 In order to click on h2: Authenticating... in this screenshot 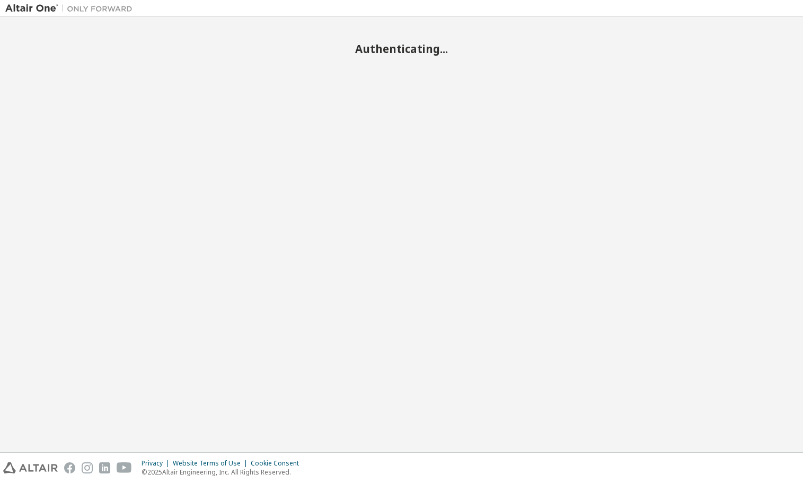, I will do `click(401, 49)`.